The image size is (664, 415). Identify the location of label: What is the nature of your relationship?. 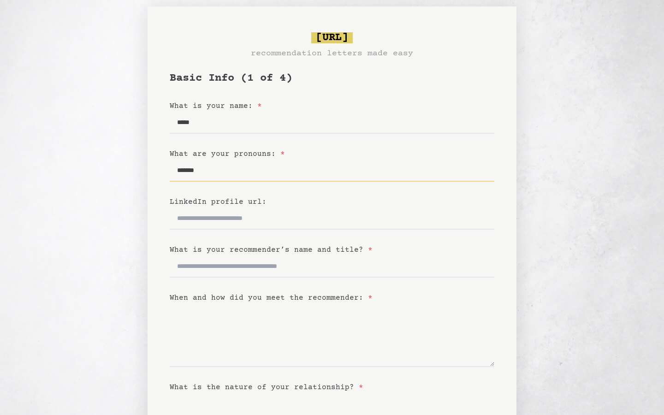
(267, 387).